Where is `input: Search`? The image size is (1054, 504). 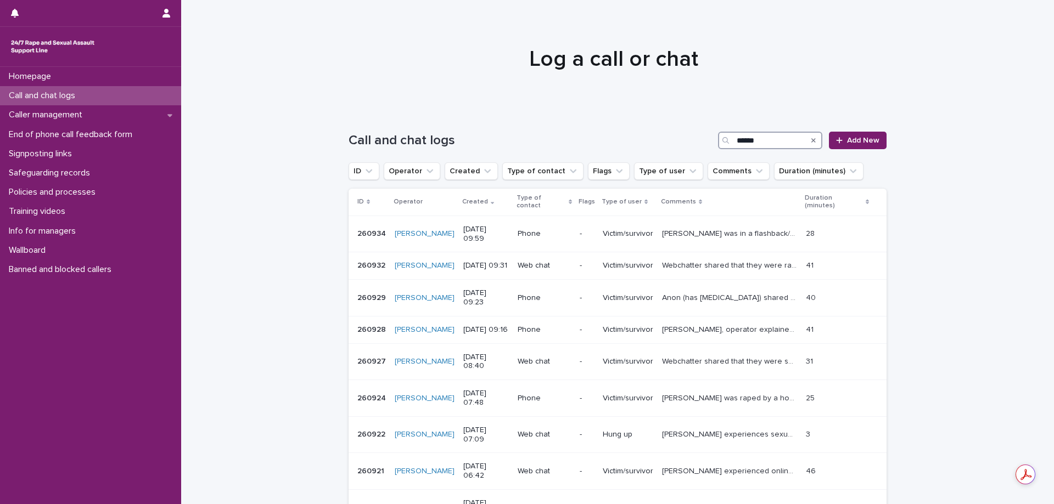 input: Search is located at coordinates (770, 141).